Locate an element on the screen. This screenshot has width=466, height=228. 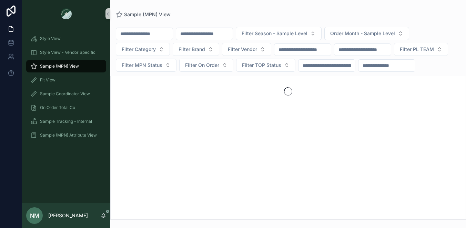
a: Style View is located at coordinates (66, 39).